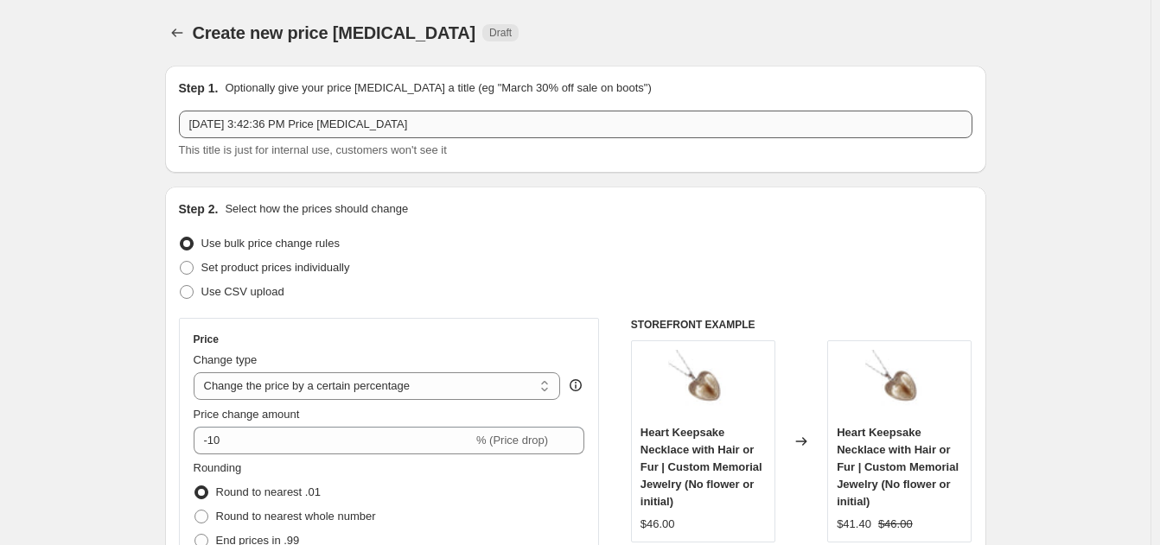 The height and width of the screenshot is (545, 1160). I want to click on h6: STOREFRONT EXAMPLE, so click(801, 325).